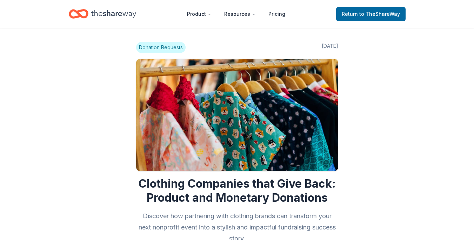 This screenshot has height=240, width=474. What do you see at coordinates (236, 14) in the screenshot?
I see `nav: Main` at bounding box center [236, 14].